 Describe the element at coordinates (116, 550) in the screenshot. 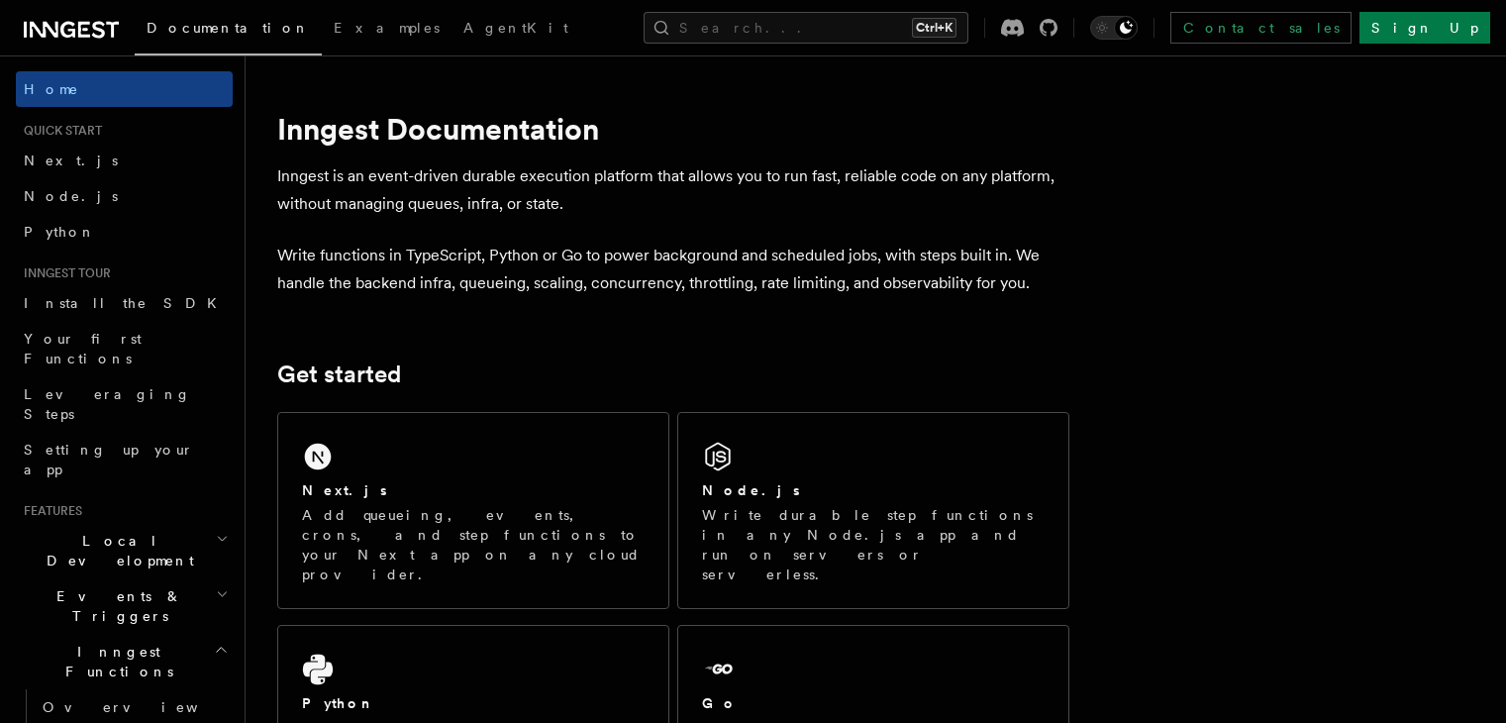

I see `span: Local Development` at that location.